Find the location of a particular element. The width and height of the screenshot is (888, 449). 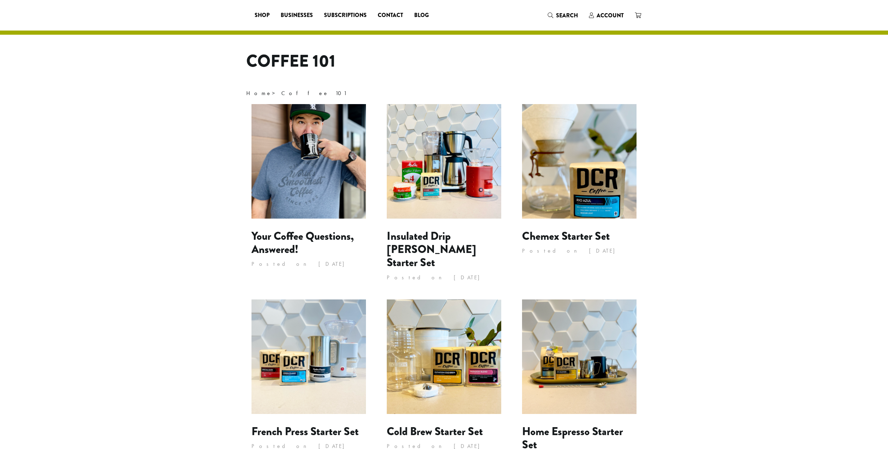

span: Blog is located at coordinates (421, 15).